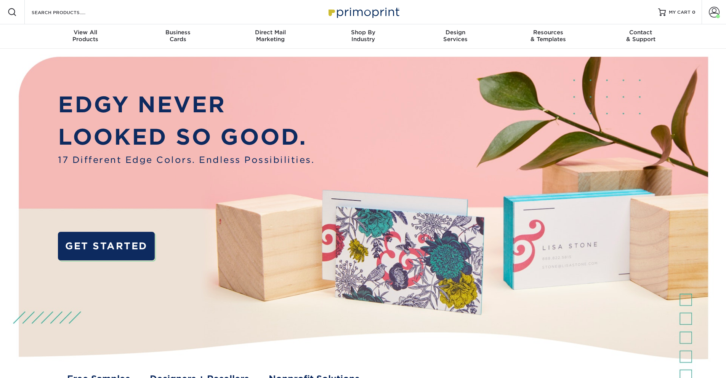 The height and width of the screenshot is (378, 726). What do you see at coordinates (641, 37) in the screenshot?
I see `a: Contact& Support` at bounding box center [641, 37].